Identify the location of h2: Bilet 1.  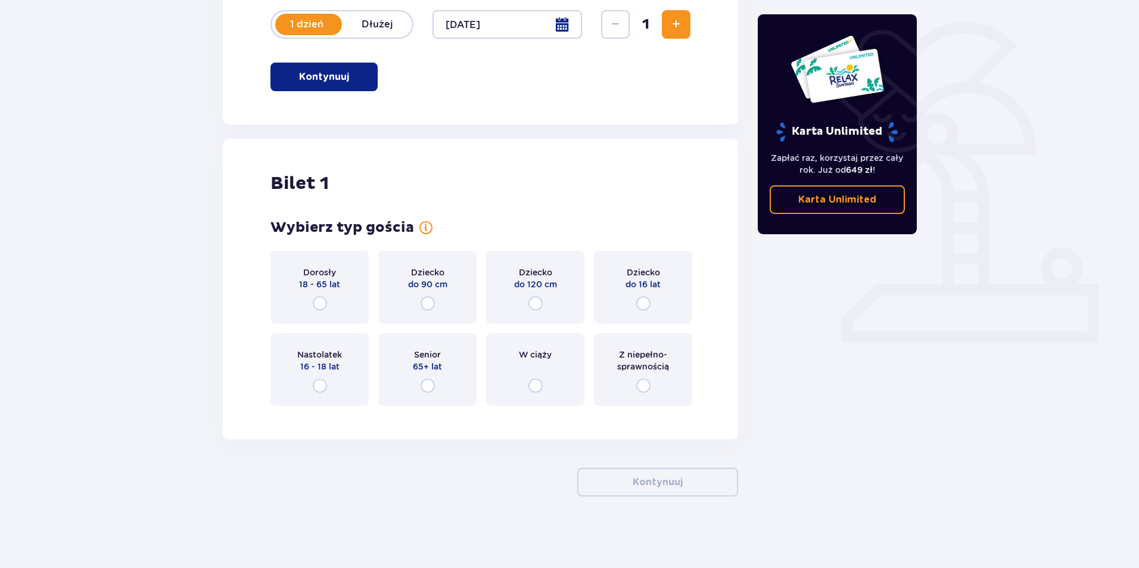
(300, 183).